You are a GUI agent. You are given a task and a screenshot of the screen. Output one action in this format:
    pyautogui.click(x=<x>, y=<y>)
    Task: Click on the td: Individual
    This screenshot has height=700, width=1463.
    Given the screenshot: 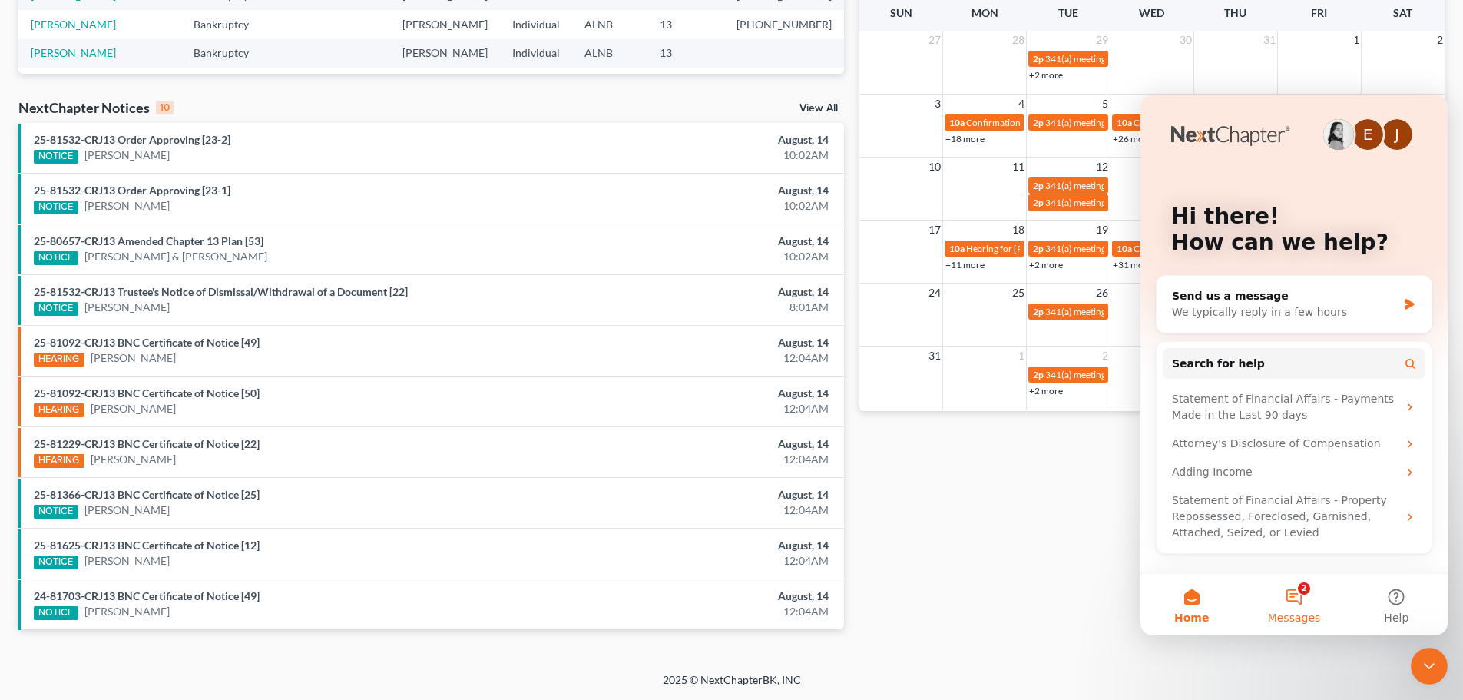 What is the action you would take?
    pyautogui.click(x=536, y=24)
    